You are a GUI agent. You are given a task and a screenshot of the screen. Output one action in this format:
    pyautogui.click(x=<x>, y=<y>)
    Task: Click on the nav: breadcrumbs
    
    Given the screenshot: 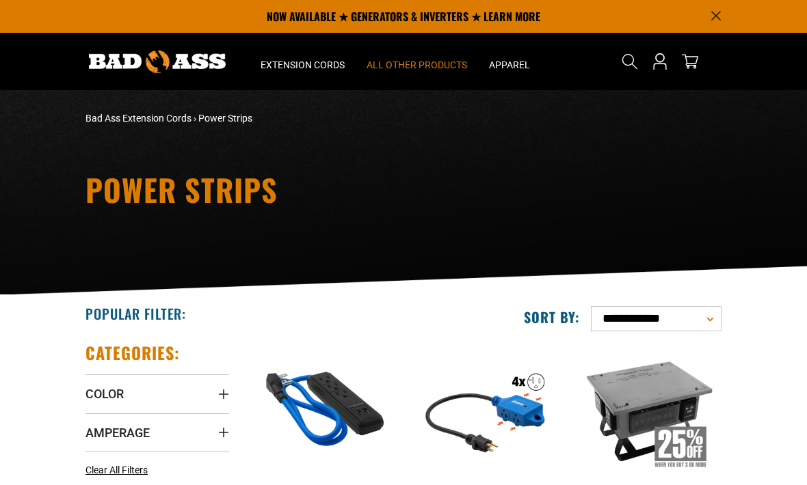 What is the action you would take?
    pyautogui.click(x=294, y=118)
    